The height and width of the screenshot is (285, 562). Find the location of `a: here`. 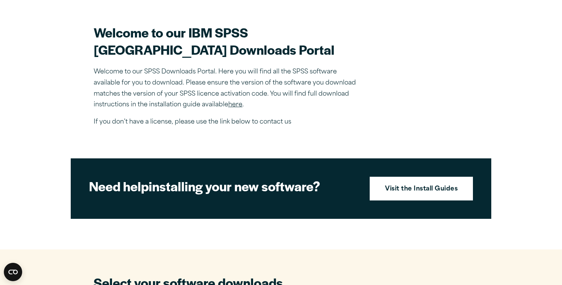

a: here is located at coordinates (235, 105).